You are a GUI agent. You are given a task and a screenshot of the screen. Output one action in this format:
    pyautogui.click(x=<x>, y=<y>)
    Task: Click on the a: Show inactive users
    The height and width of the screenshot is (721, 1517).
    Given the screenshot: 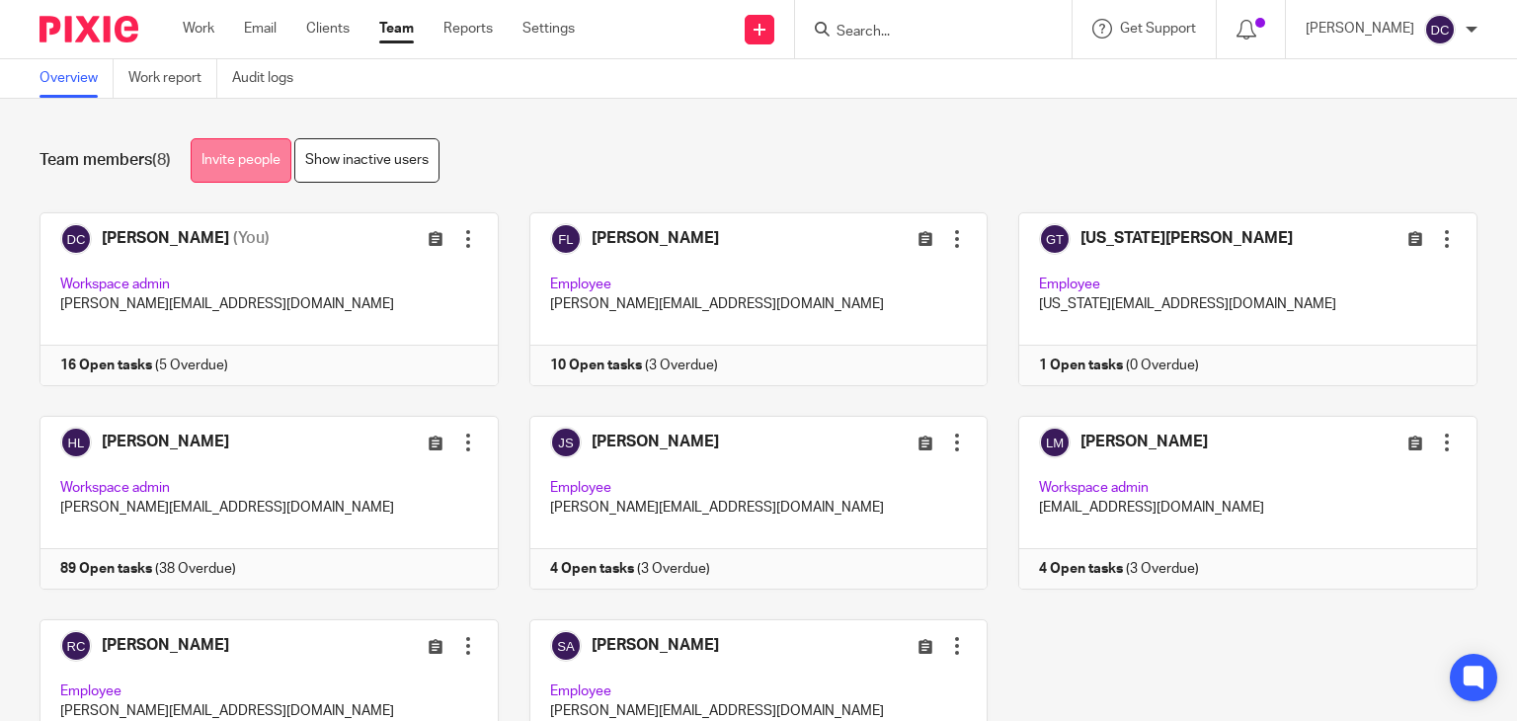 What is the action you would take?
    pyautogui.click(x=366, y=160)
    